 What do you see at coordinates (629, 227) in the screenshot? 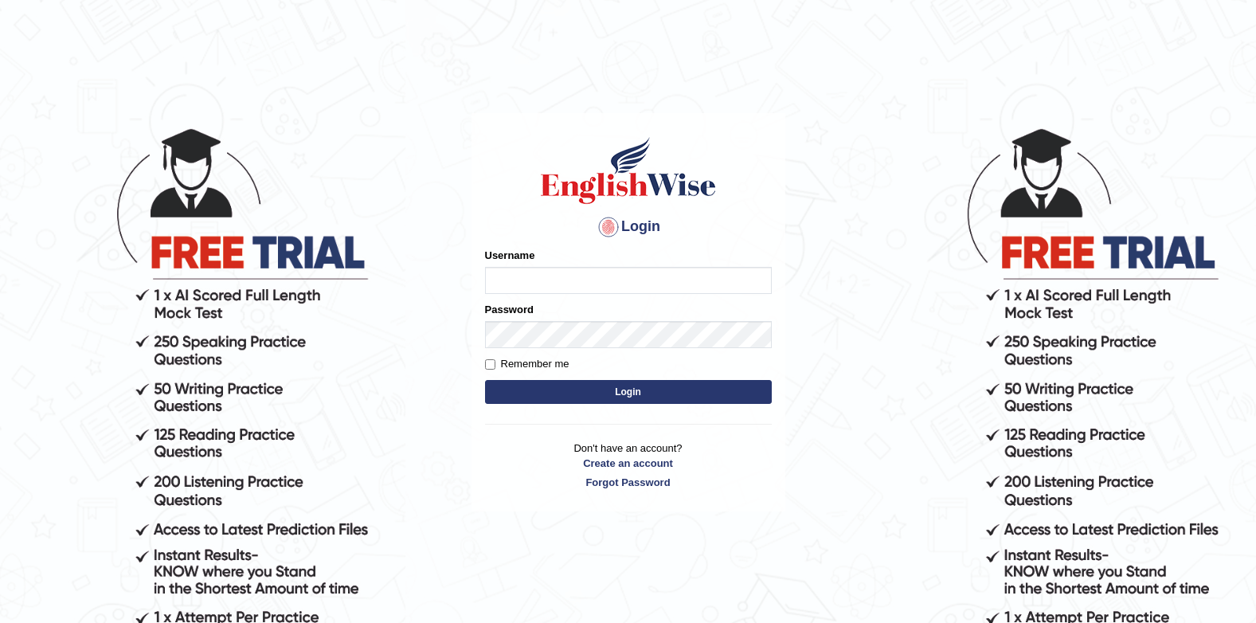
I see `h4: Login` at bounding box center [629, 227].